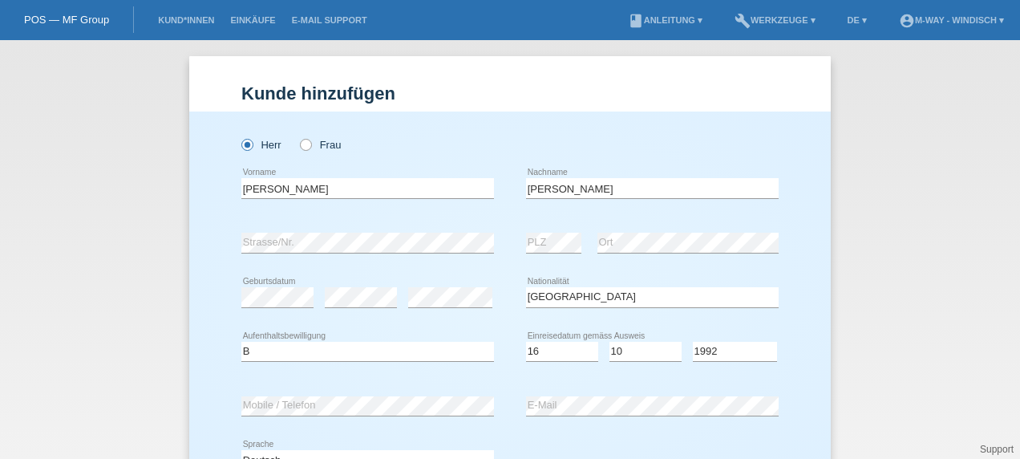  I want to click on i: account_circle, so click(907, 21).